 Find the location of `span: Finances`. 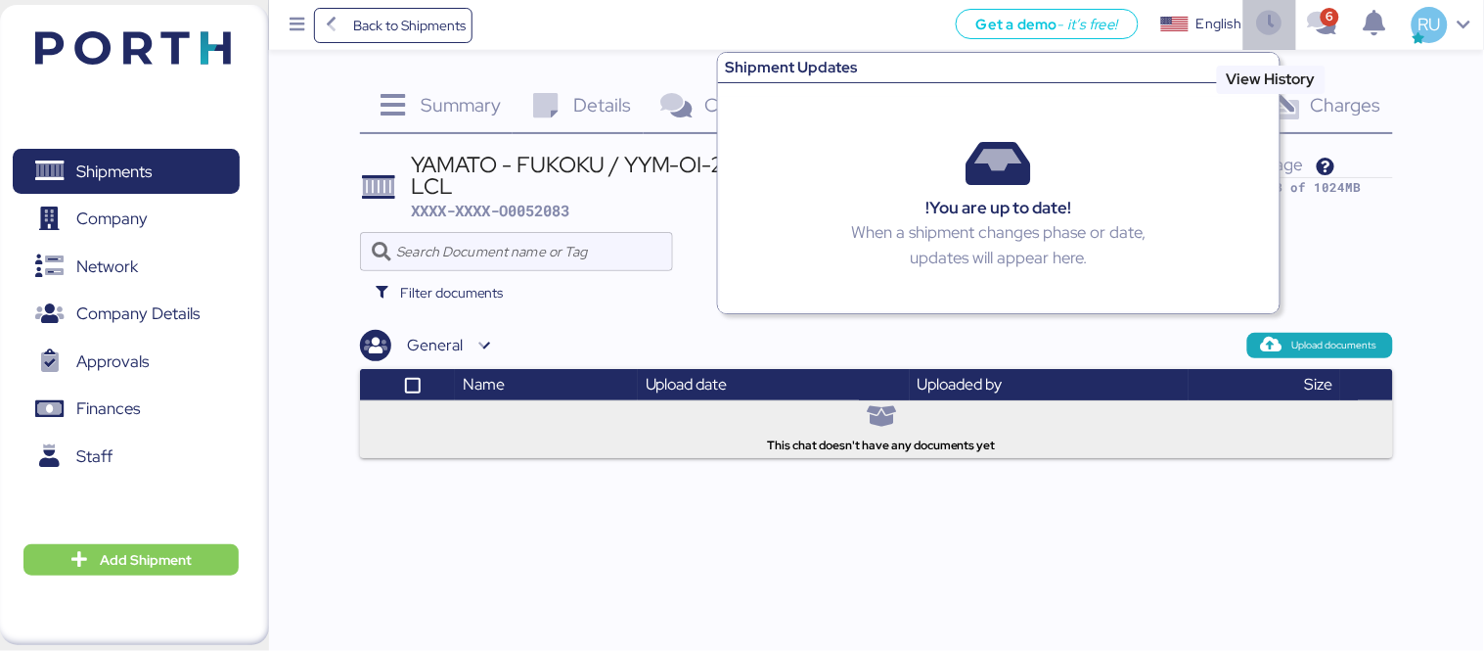

span: Finances is located at coordinates (108, 408).